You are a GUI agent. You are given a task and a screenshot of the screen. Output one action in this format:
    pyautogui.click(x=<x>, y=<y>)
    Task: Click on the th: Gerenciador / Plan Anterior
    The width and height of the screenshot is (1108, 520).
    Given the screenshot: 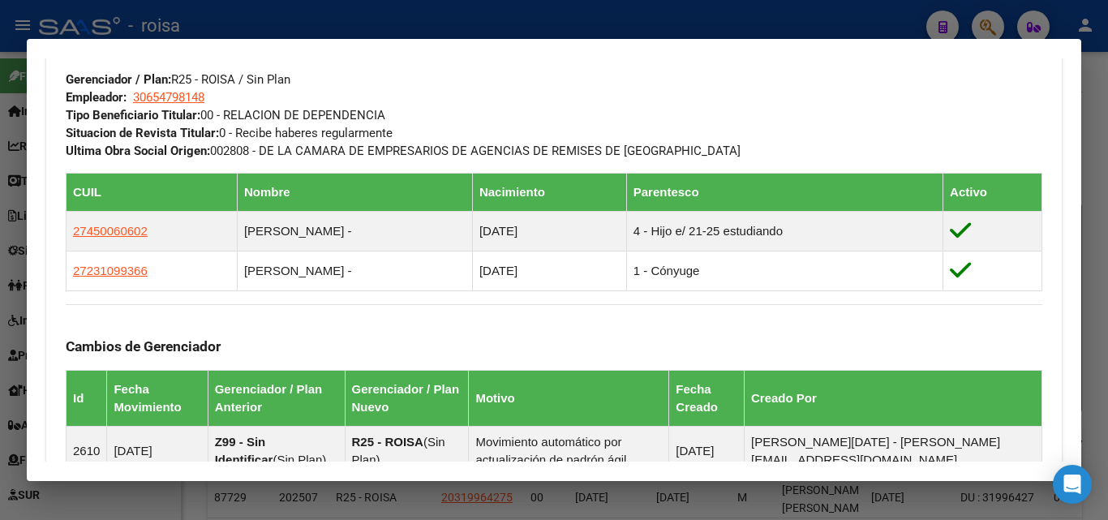 What is the action you would take?
    pyautogui.click(x=276, y=397)
    